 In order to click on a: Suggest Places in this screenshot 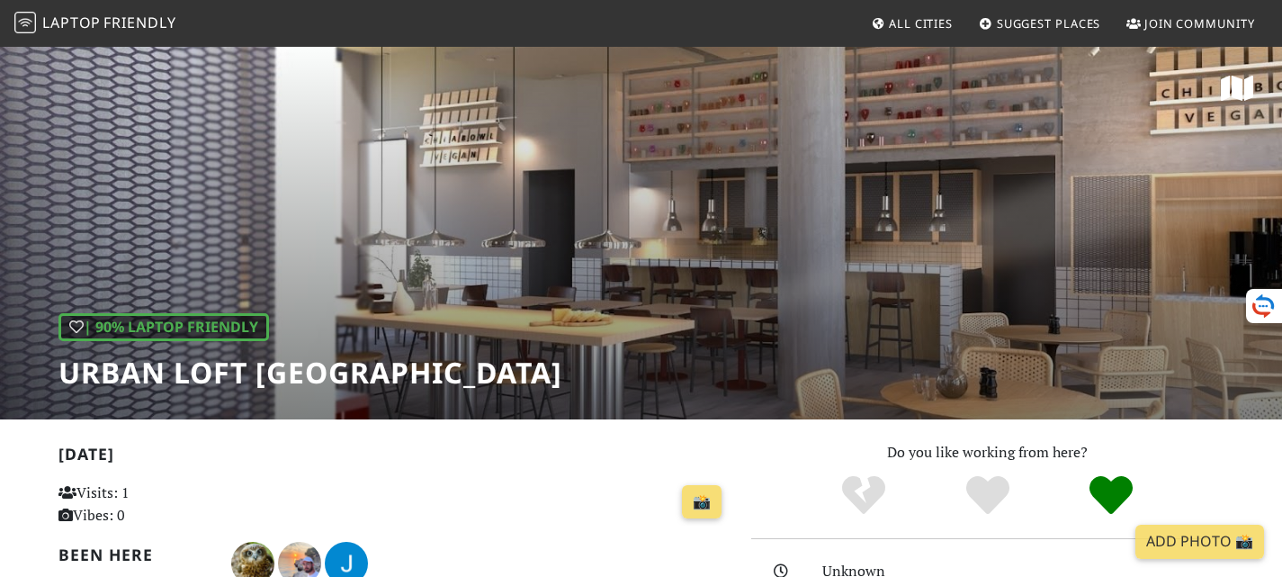, I will do `click(1040, 23)`.